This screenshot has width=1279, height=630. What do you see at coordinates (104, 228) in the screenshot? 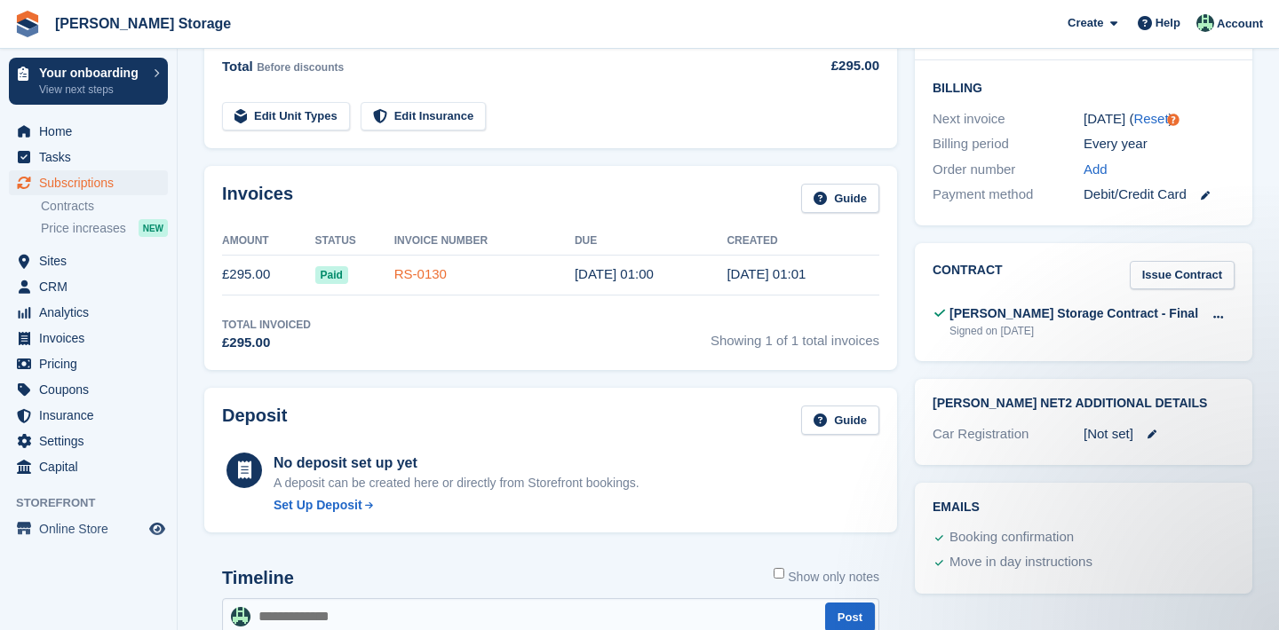
I see `a: Price increases NEW` at bounding box center [104, 228].